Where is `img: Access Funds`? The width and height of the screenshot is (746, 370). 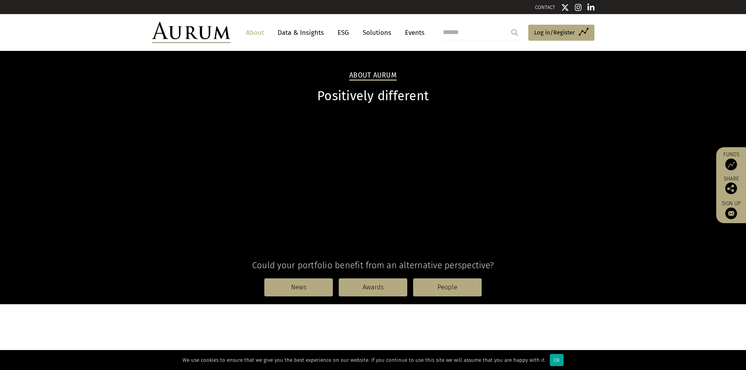 img: Access Funds is located at coordinates (731, 165).